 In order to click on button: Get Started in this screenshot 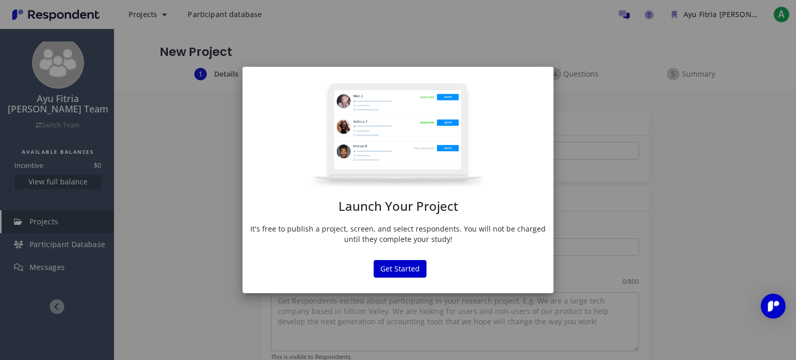, I will do `click(400, 269)`.